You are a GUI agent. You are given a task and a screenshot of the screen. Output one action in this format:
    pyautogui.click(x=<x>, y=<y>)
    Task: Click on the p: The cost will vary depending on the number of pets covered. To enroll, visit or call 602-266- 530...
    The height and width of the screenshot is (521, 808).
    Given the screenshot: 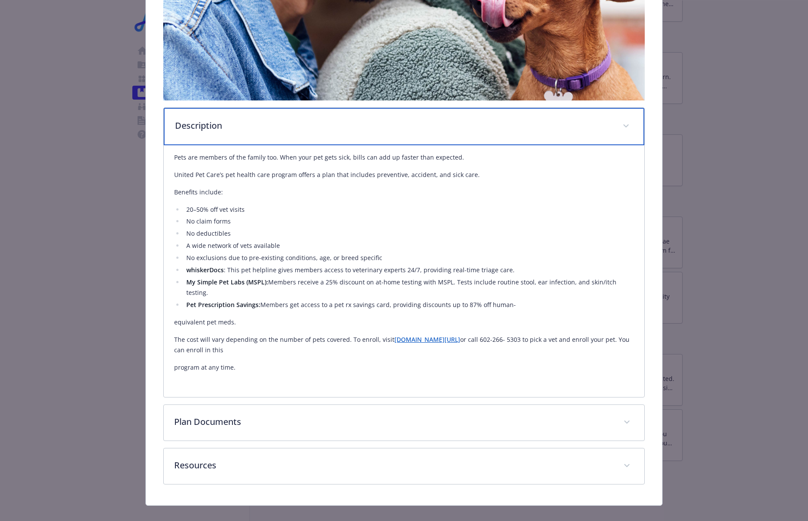 What is the action you would take?
    pyautogui.click(x=404, y=345)
    